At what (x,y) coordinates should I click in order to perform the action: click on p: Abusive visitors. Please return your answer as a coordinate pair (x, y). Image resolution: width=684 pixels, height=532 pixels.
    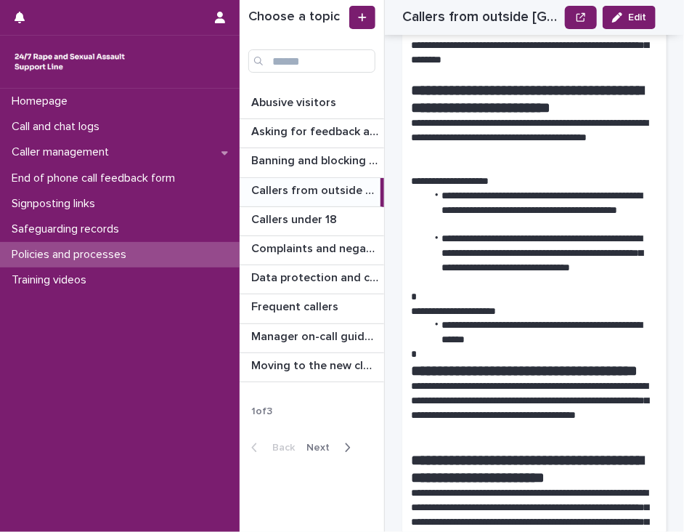
    Looking at the image, I should click on (295, 101).